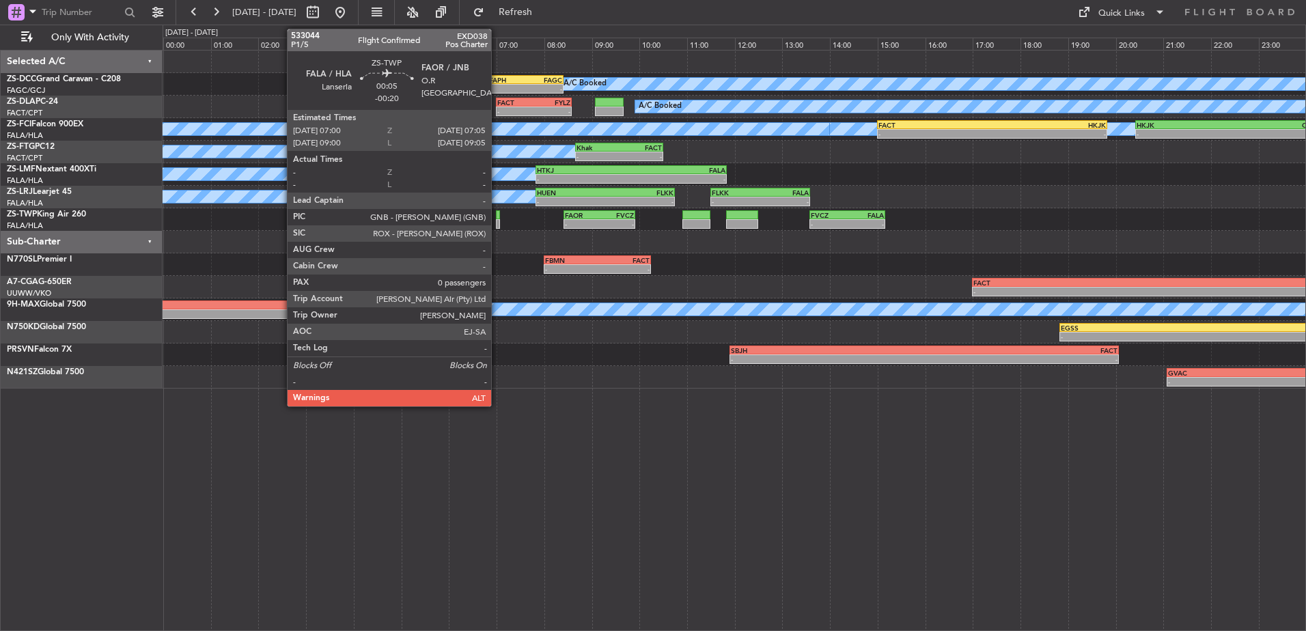 Image resolution: width=1306 pixels, height=631 pixels. What do you see at coordinates (616, 44) in the screenshot?
I see `div: 09:00` at bounding box center [616, 44].